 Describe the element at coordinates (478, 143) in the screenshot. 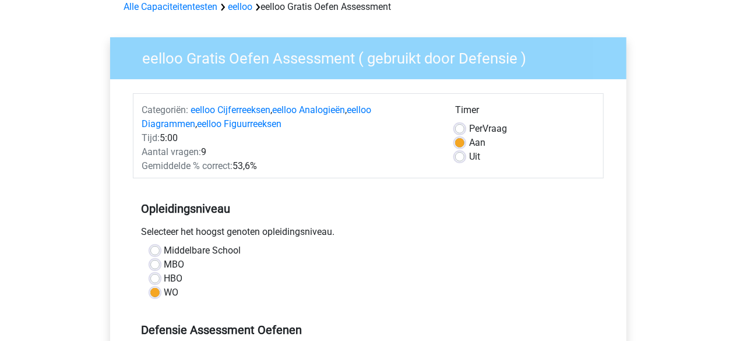

I see `label: Aan` at that location.